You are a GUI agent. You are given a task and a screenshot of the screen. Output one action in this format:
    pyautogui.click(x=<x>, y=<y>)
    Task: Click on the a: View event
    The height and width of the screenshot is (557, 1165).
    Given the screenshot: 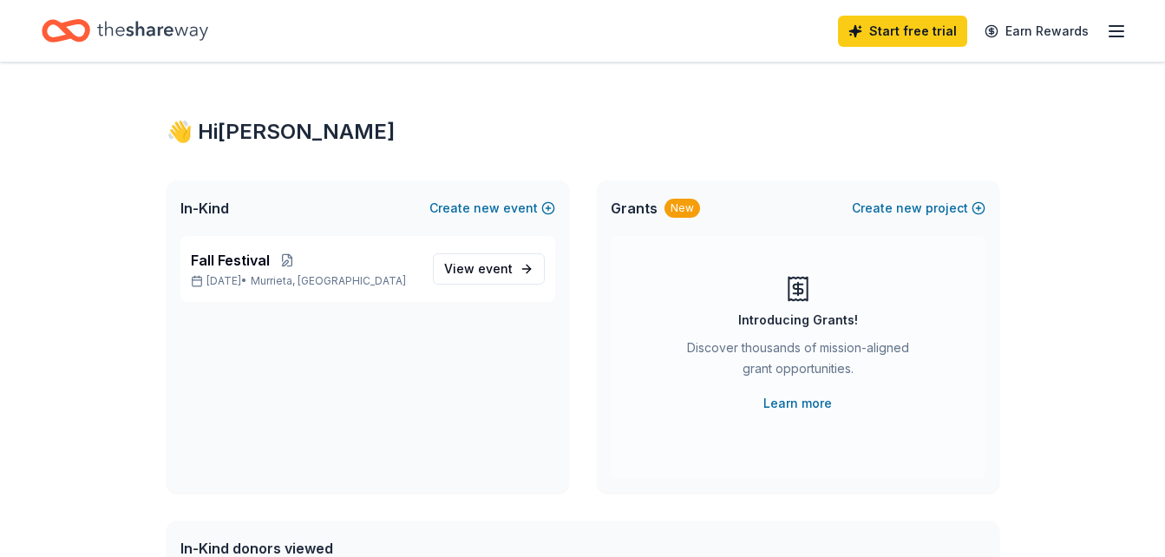 What is the action you would take?
    pyautogui.click(x=488, y=269)
    